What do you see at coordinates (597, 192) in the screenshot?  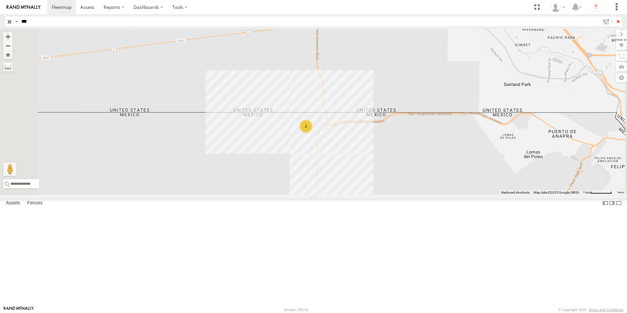 I see `button: Map Scale: 1 km per 62 pixels` at bounding box center [597, 192].